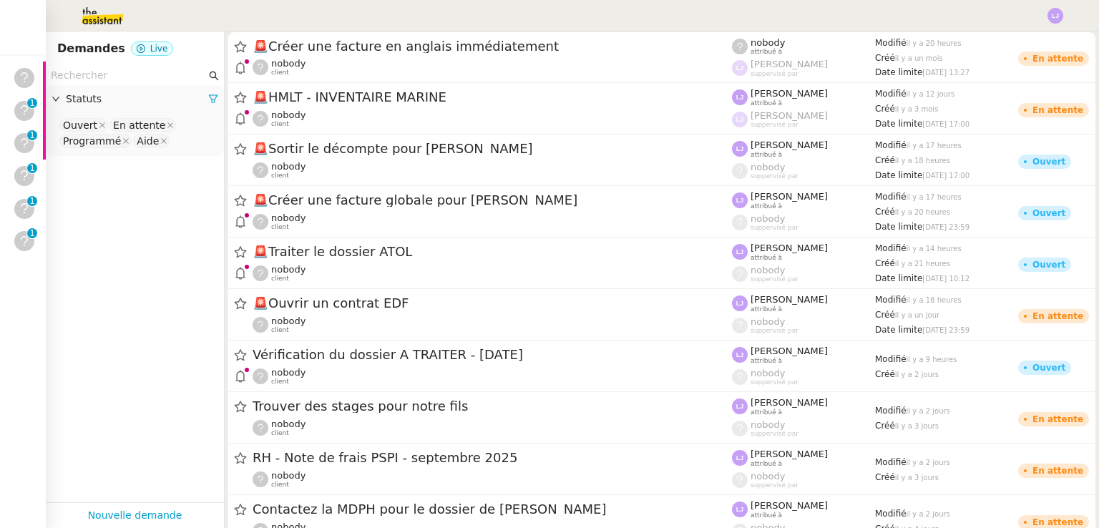 The width and height of the screenshot is (1099, 528). What do you see at coordinates (492, 47) in the screenshot?
I see `span: Créer une facture en anglais immédiatement` at bounding box center [492, 47].